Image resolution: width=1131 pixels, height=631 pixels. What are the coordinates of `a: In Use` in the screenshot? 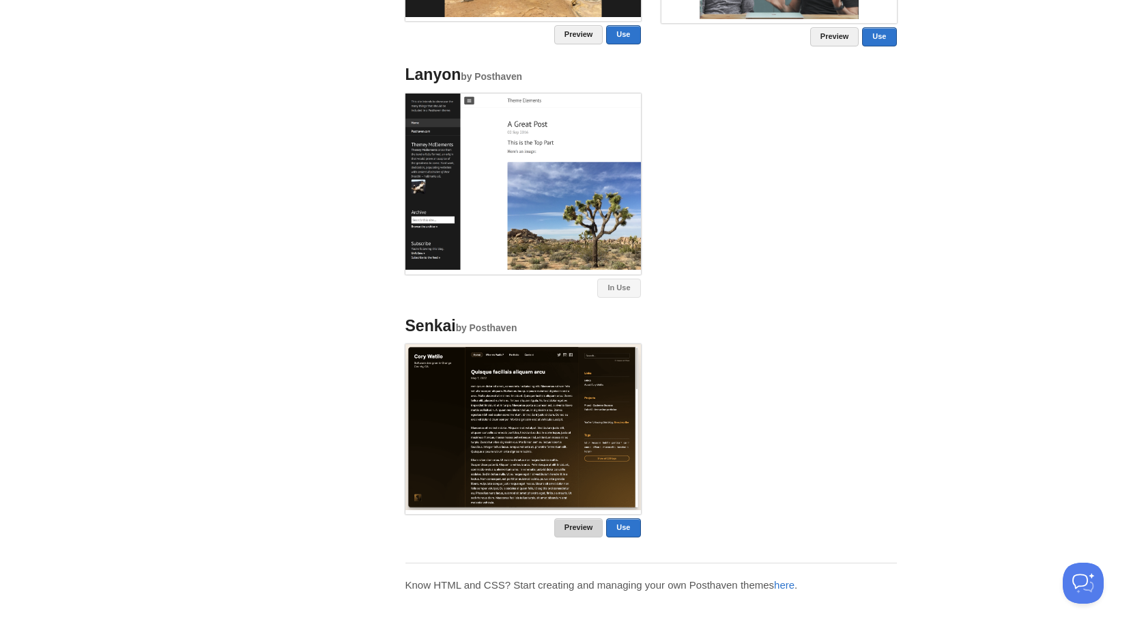 It's located at (618, 288).